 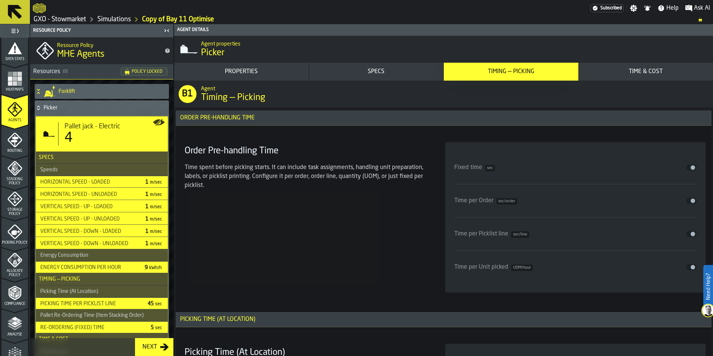 What do you see at coordinates (15, 140) in the screenshot?
I see `li: menu Routing` at bounding box center [15, 140].